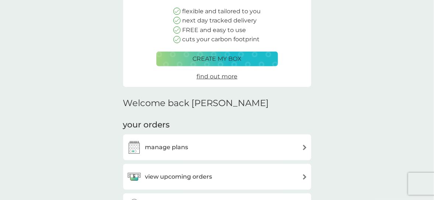  I want to click on button: create my box, so click(217, 59).